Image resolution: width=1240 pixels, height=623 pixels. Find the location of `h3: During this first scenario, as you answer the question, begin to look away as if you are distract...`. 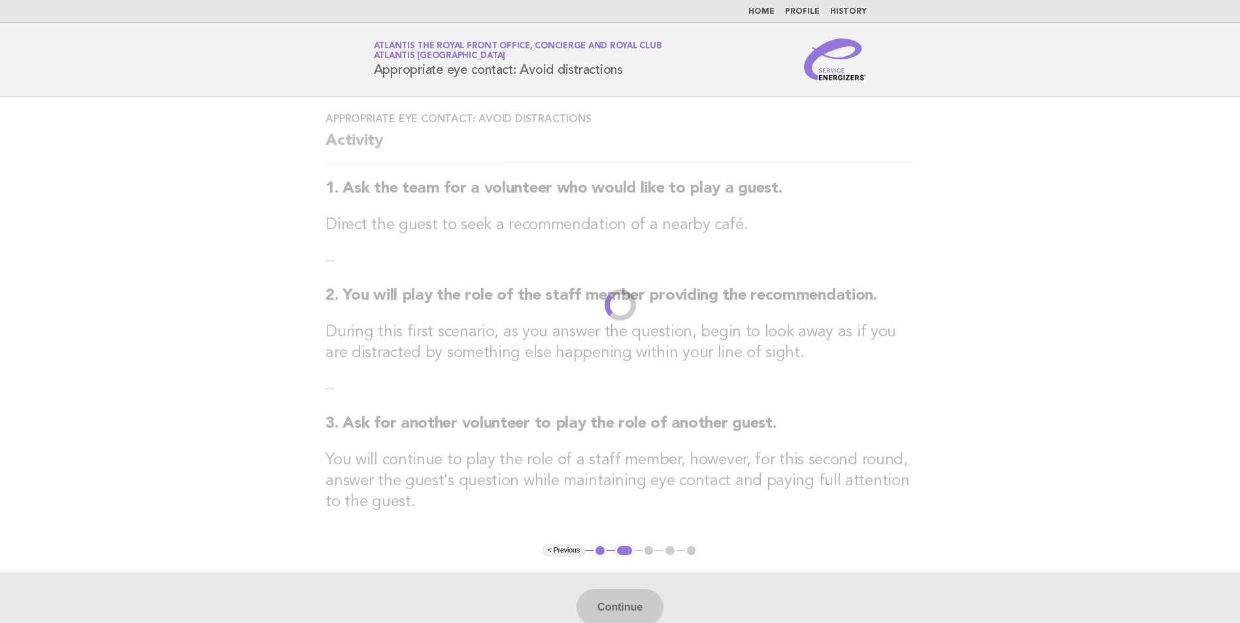

h3: During this first scenario, as you answer the question, begin to look away as if you are distract... is located at coordinates (620, 343).